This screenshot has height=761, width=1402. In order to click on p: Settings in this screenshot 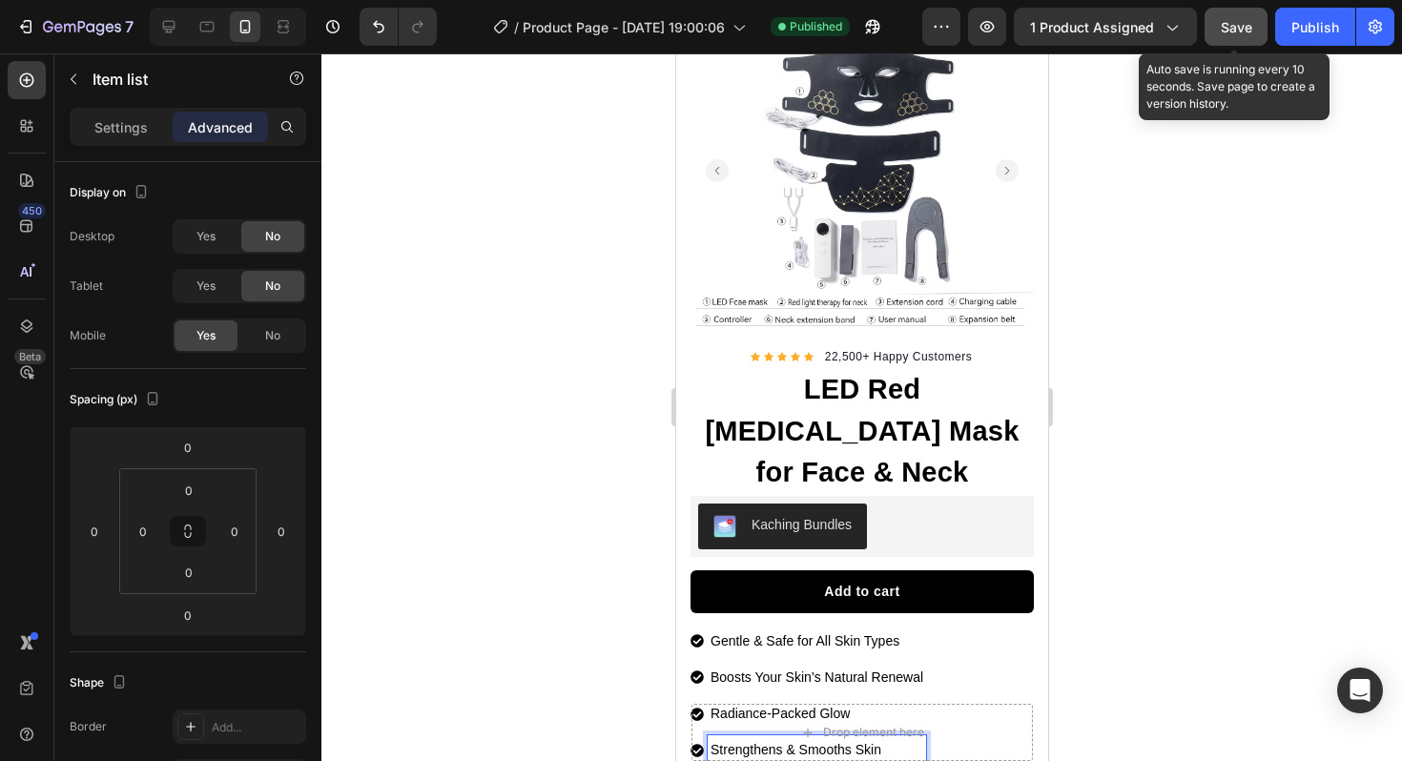, I will do `click(121, 127)`.